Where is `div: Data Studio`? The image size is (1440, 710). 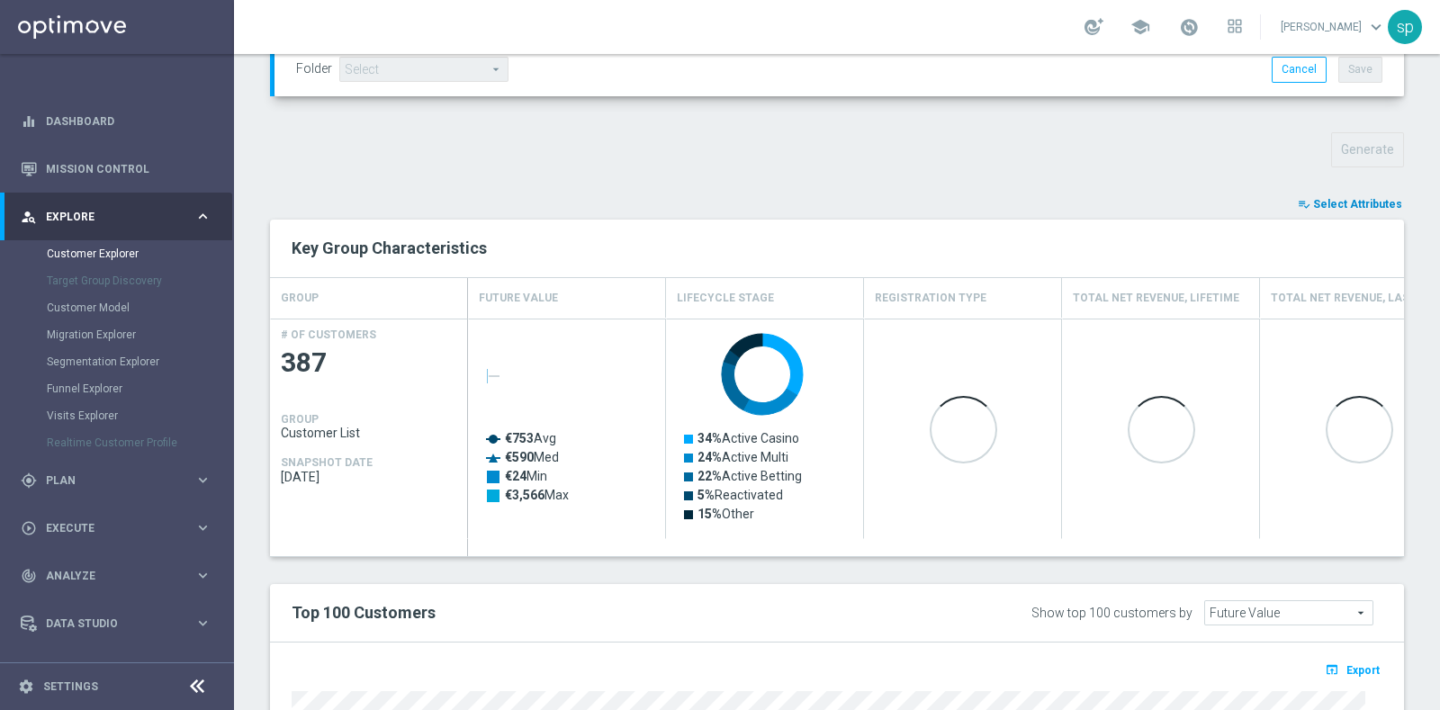 div: Data Studio is located at coordinates (107, 624).